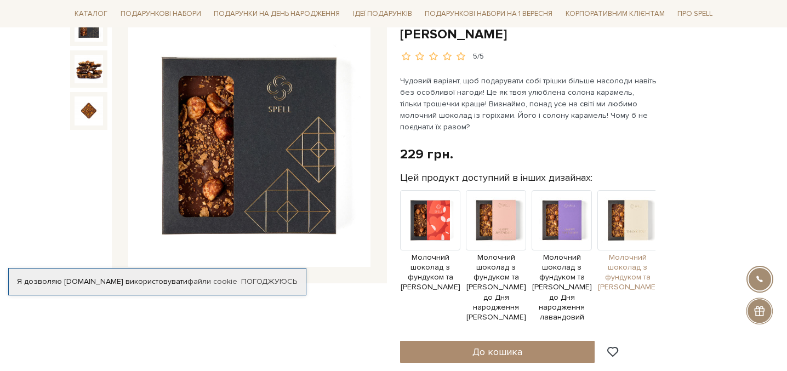 The height and width of the screenshot is (371, 787). Describe the element at coordinates (496, 177) in the screenshot. I see `label: Цей продукт доступний в інших дизайнах:` at that location.